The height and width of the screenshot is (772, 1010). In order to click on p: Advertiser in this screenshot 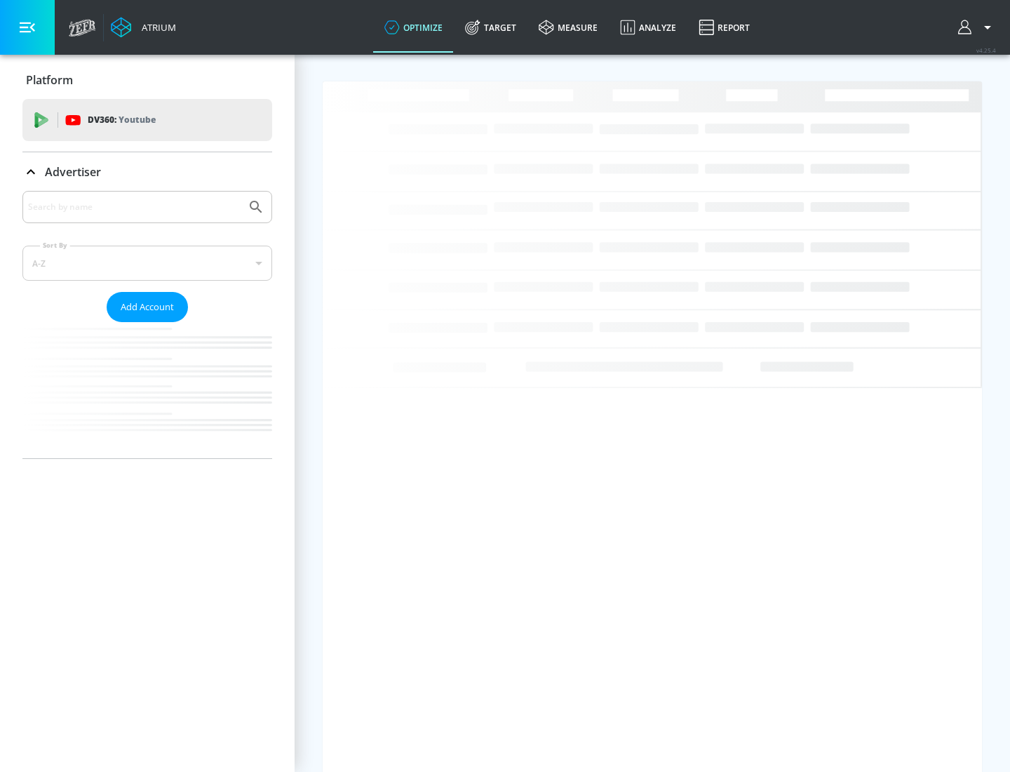, I will do `click(73, 172)`.